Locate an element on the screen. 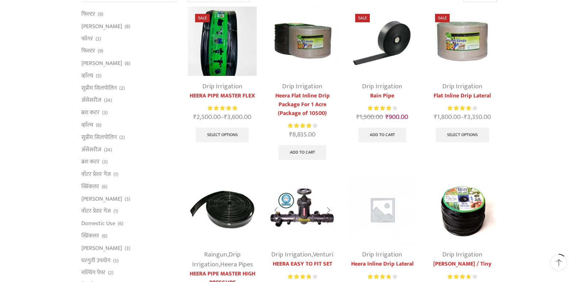 This screenshot has width=578, height=282. a: Add to cart: “Heera Flat Inline Drip Package For 1 Acre (Package of 10500)” is located at coordinates (302, 152).